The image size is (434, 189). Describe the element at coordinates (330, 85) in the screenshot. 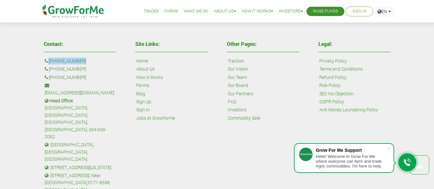

I see `a: Risk Policy` at that location.